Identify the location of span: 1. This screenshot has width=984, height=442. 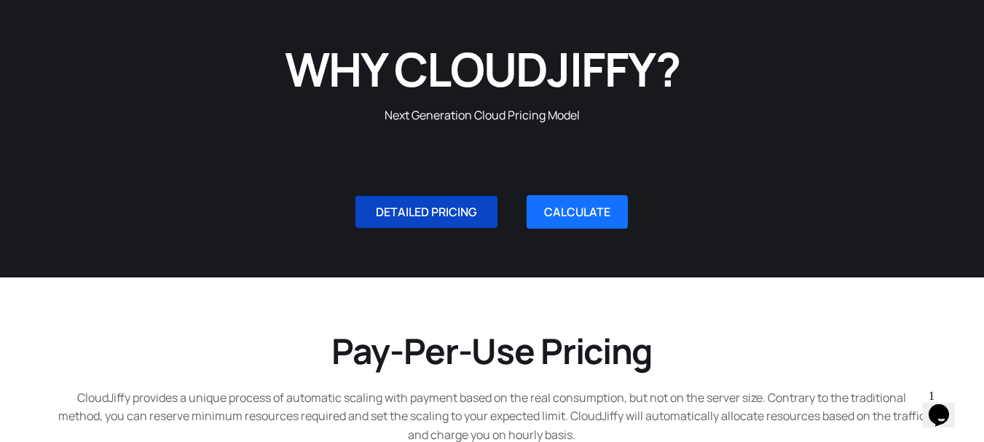
(9, 12).